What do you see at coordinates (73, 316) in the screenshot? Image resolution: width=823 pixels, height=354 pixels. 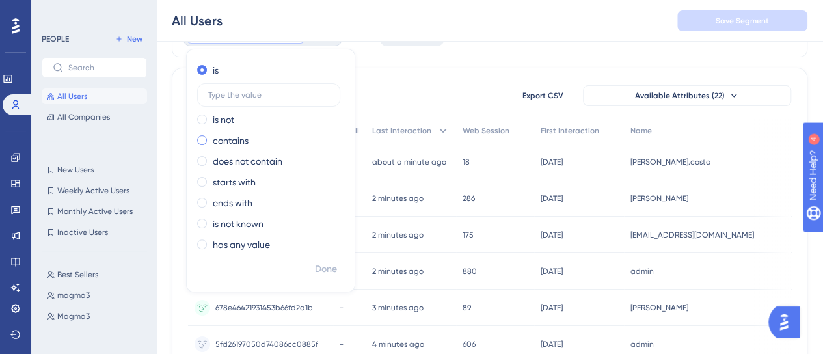 I see `span: Magma3` at bounding box center [73, 316].